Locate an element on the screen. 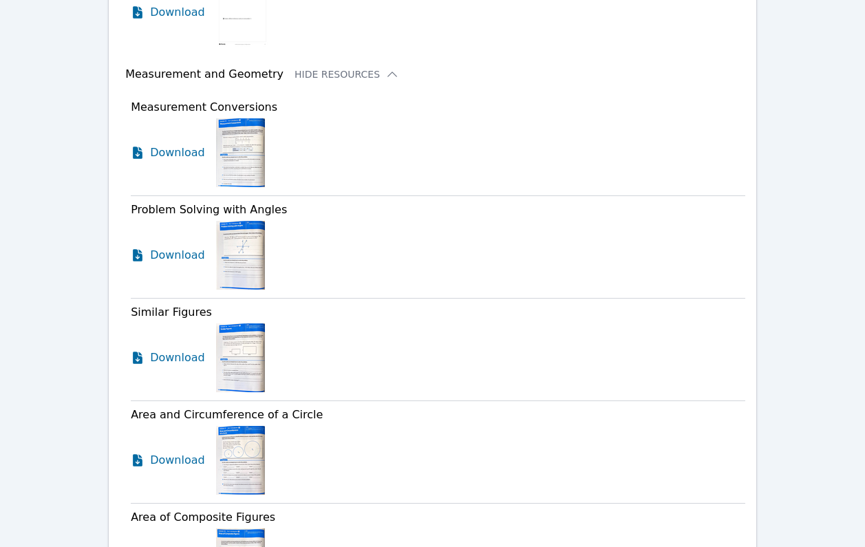 Image resolution: width=865 pixels, height=547 pixels. img: Similar Figures is located at coordinates (240, 358).